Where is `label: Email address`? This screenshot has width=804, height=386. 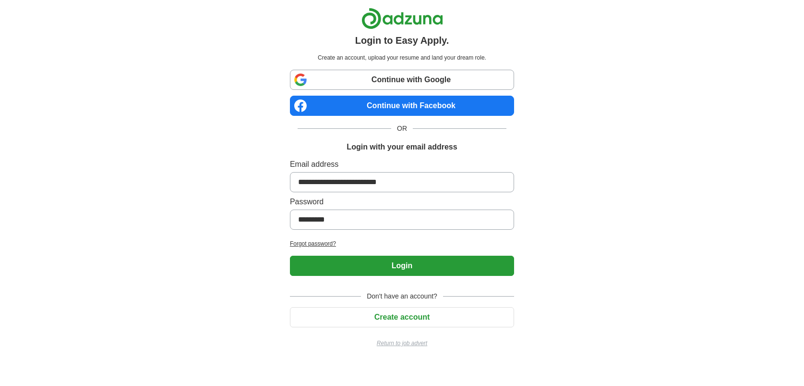
label: Email address is located at coordinates (402, 164).